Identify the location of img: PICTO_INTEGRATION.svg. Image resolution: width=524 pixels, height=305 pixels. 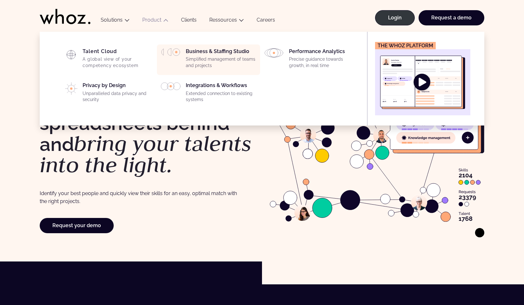
(171, 86).